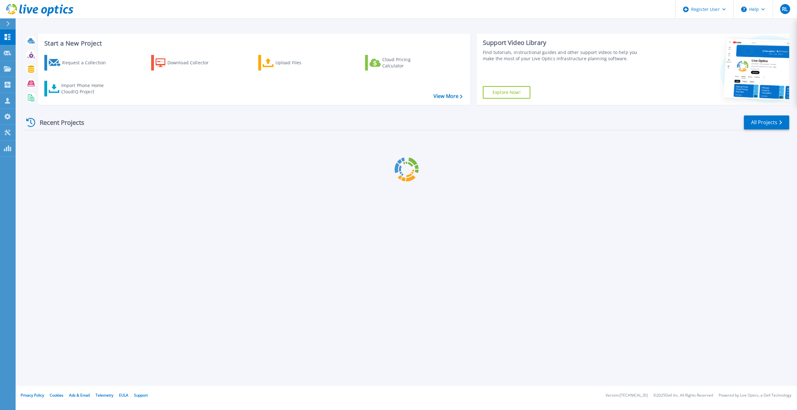 Image resolution: width=797 pixels, height=410 pixels. What do you see at coordinates (300, 63) in the screenshot?
I see `div: Upload Files` at bounding box center [300, 63].